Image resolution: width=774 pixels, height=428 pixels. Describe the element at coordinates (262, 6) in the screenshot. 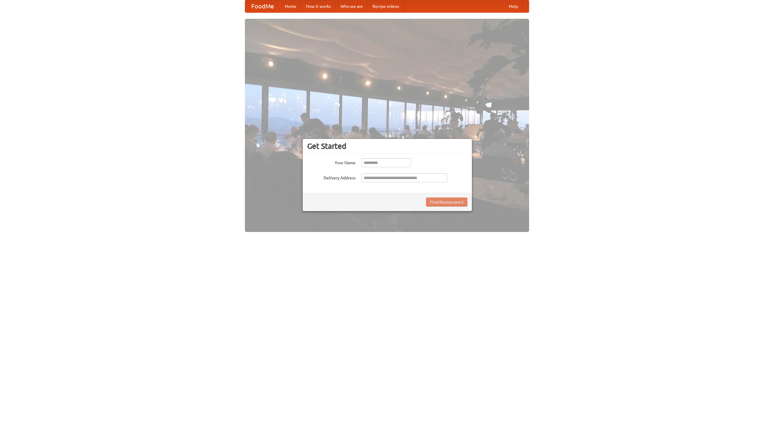

I see `a: FoodMe` at that location.